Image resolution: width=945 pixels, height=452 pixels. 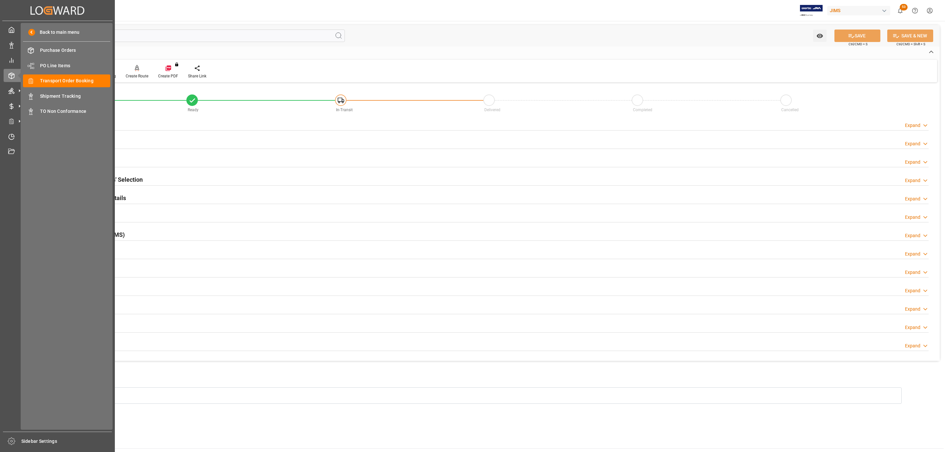 What do you see at coordinates (790, 110) in the screenshot?
I see `span: Cancelled` at bounding box center [790, 110].